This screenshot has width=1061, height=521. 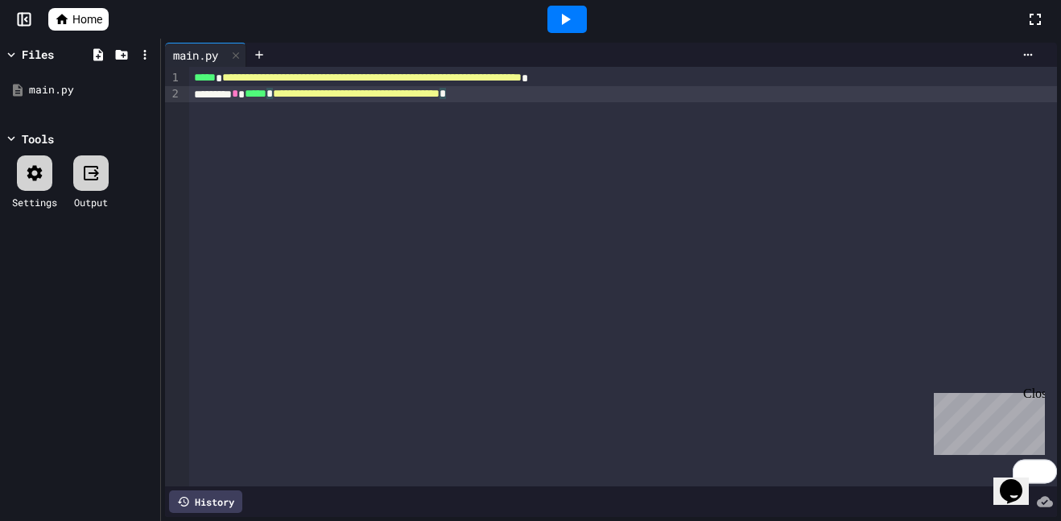 I want to click on div: Settings, so click(x=35, y=202).